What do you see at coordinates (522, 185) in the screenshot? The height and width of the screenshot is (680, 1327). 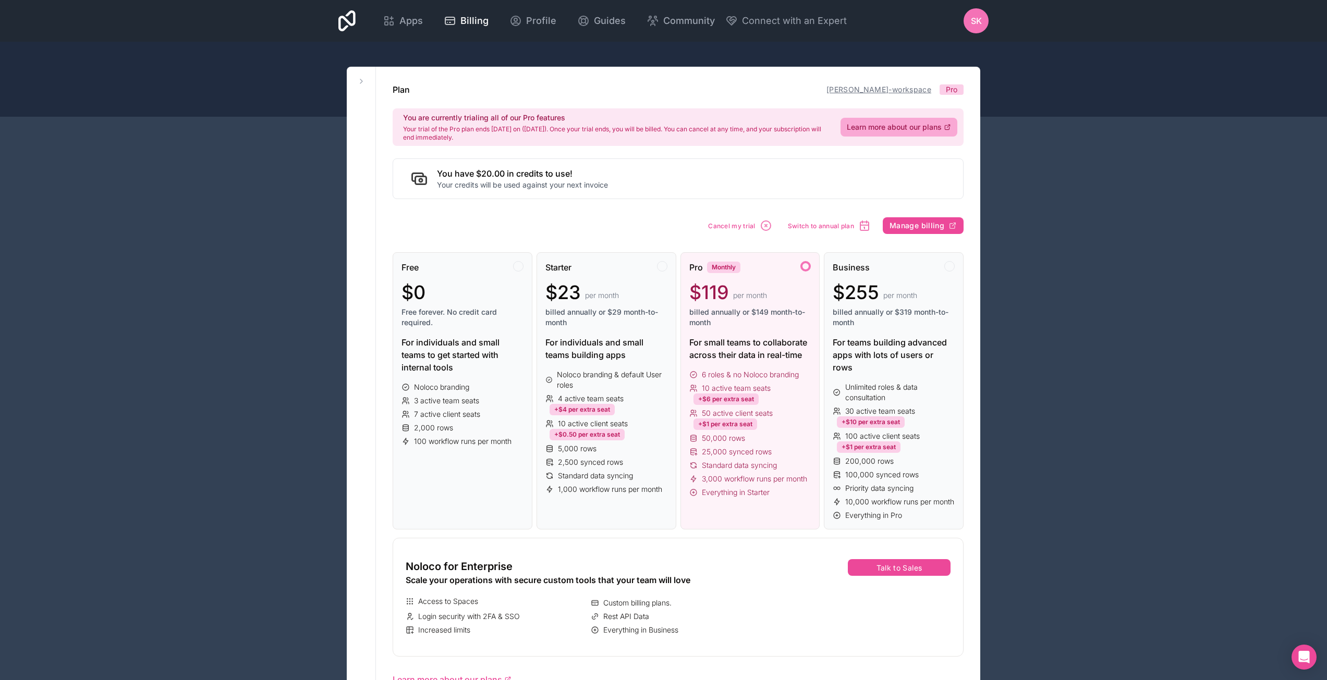 I see `p: Your credits will be used against your next invoice` at bounding box center [522, 185].